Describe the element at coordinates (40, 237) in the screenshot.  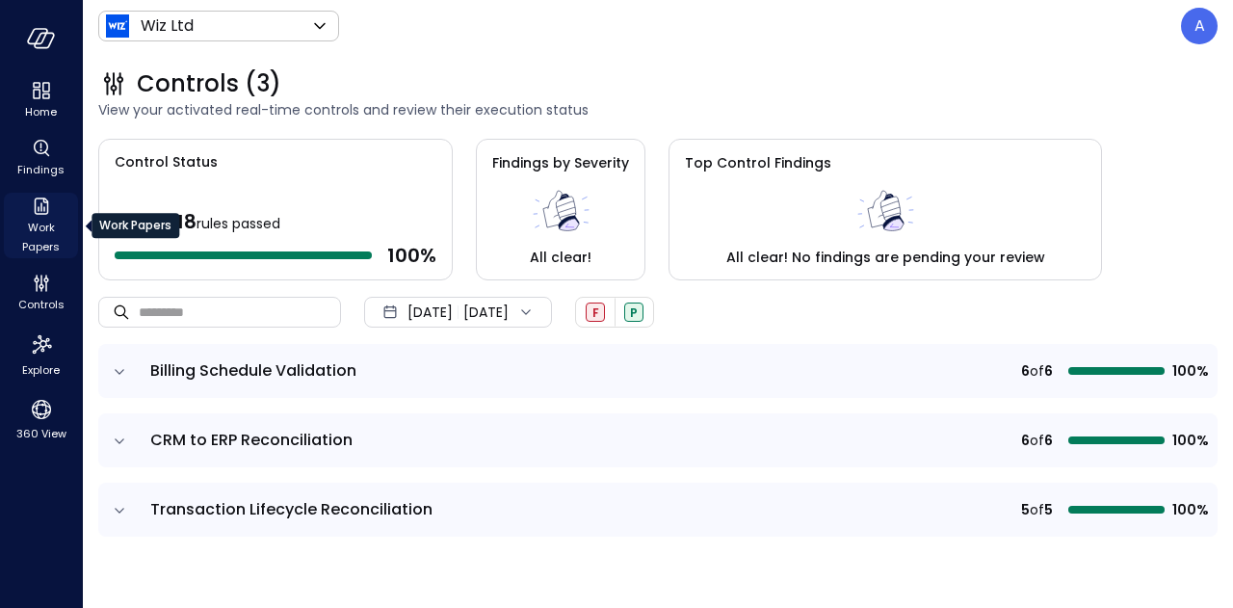
I see `span: Work Papers` at that location.